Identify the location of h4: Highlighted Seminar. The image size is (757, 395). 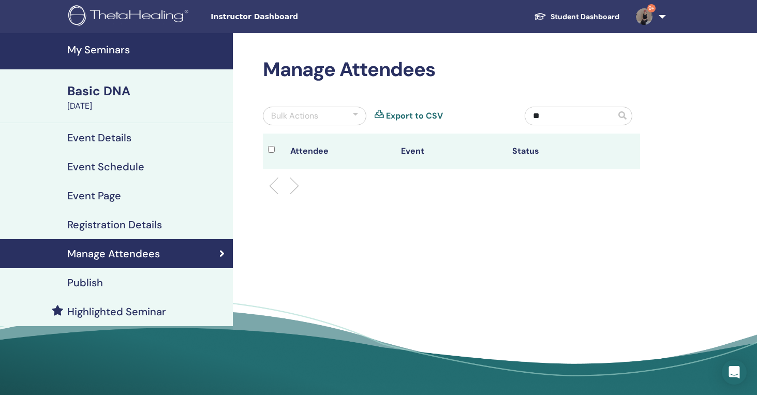
(116, 312).